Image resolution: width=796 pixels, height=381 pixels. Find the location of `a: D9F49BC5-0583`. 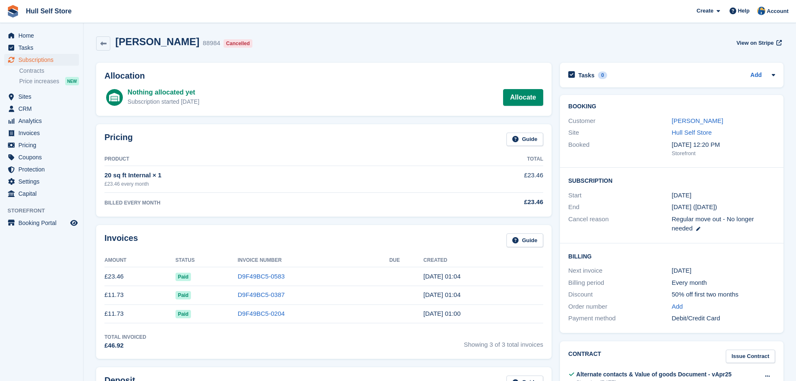

a: D9F49BC5-0583 is located at coordinates (261, 276).